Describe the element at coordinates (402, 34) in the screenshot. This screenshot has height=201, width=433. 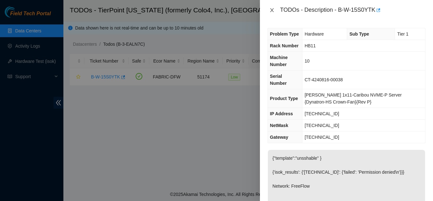
I see `span: Tier 1` at that location.